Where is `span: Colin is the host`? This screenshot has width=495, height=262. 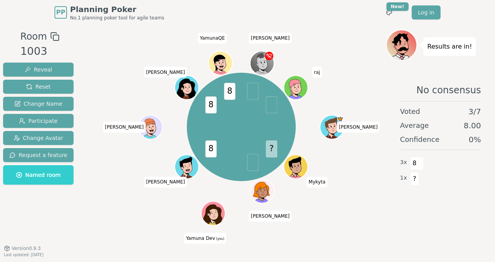 span: Colin is the host is located at coordinates (340, 119).